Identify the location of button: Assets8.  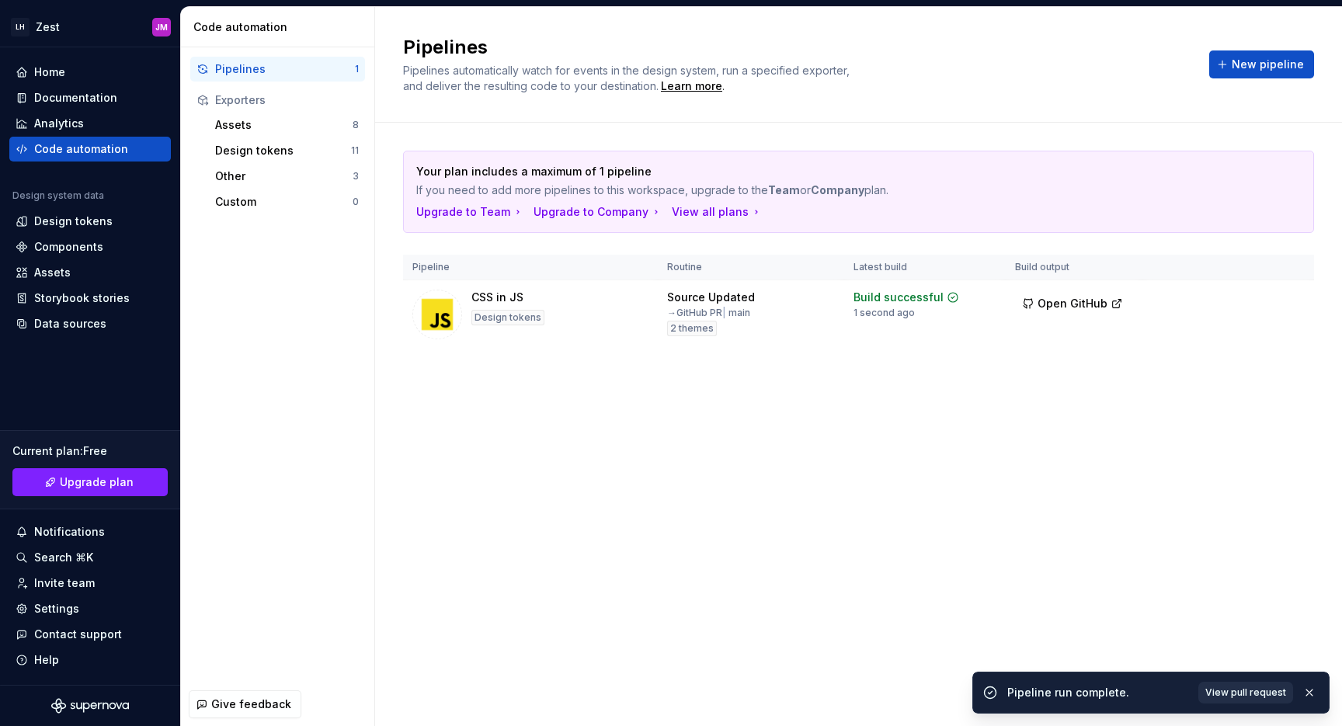
(287, 125).